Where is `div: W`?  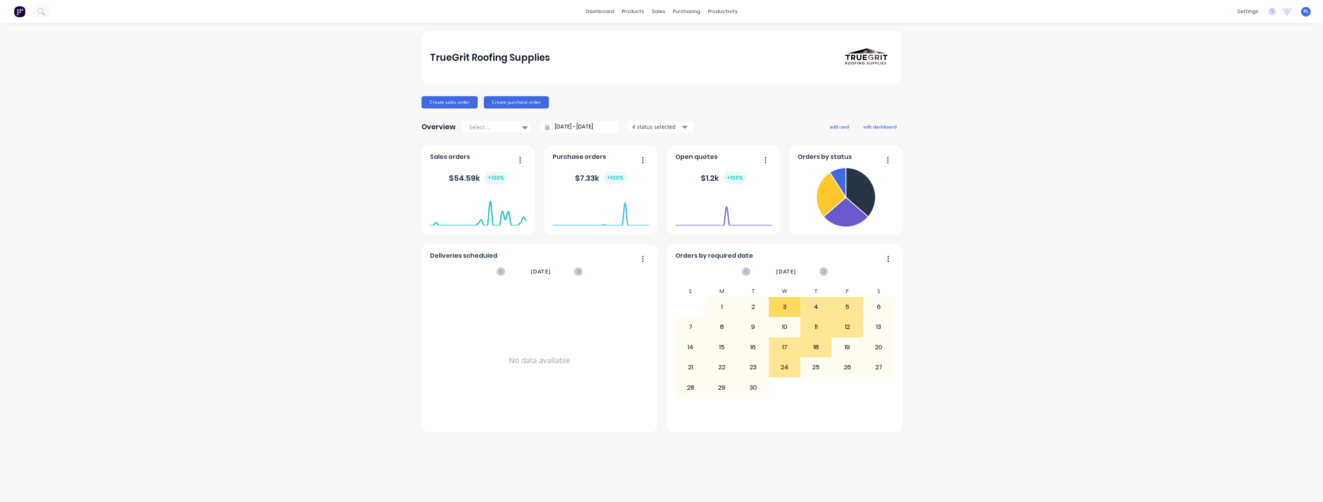
div: W is located at coordinates (784, 291).